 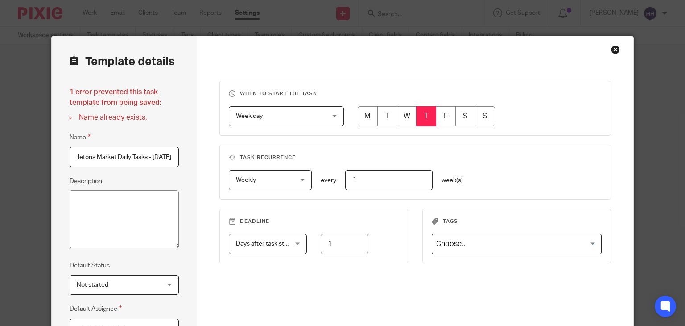 I want to click on label: Default Status, so click(x=90, y=265).